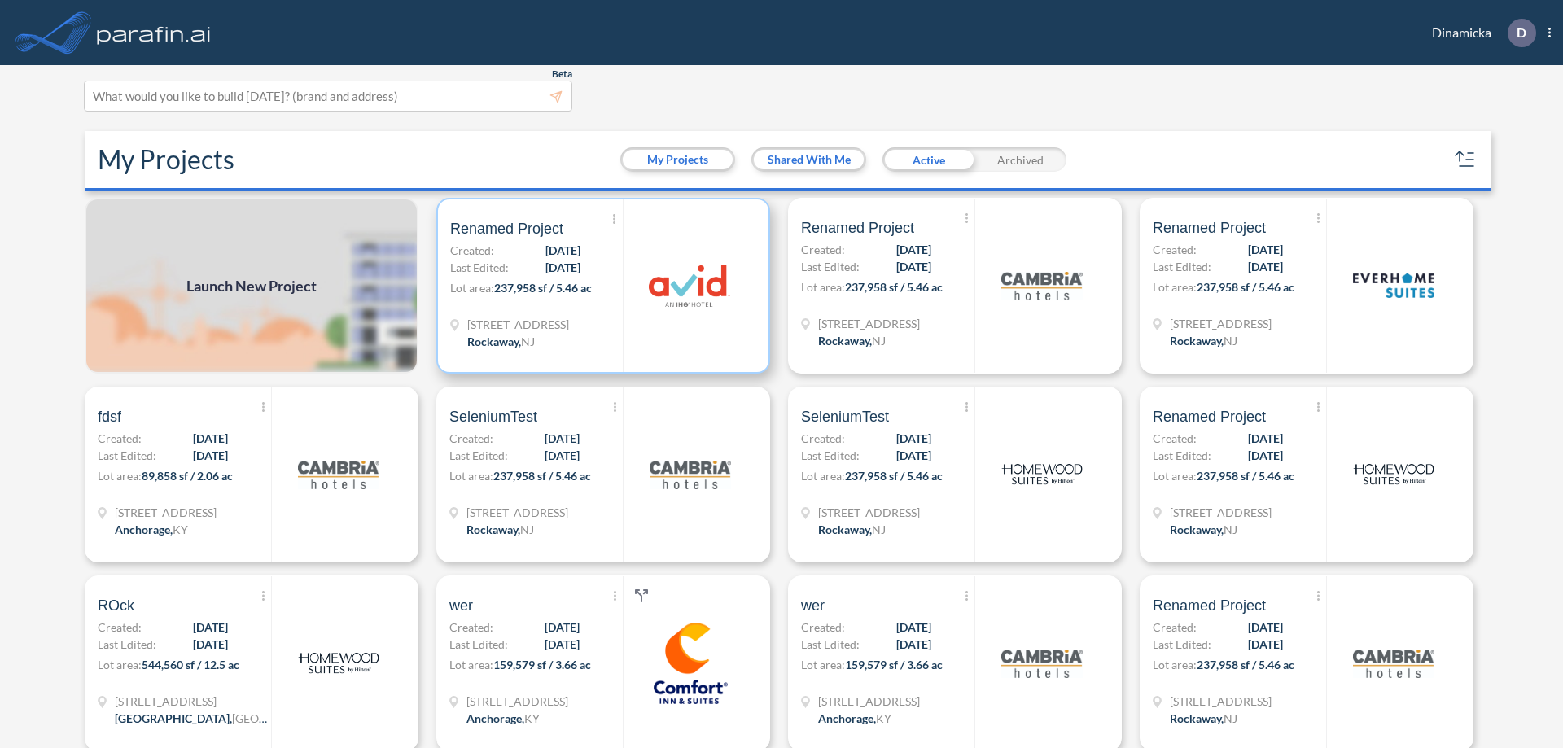  Describe the element at coordinates (1522, 33) in the screenshot. I see `p: D` at that location.